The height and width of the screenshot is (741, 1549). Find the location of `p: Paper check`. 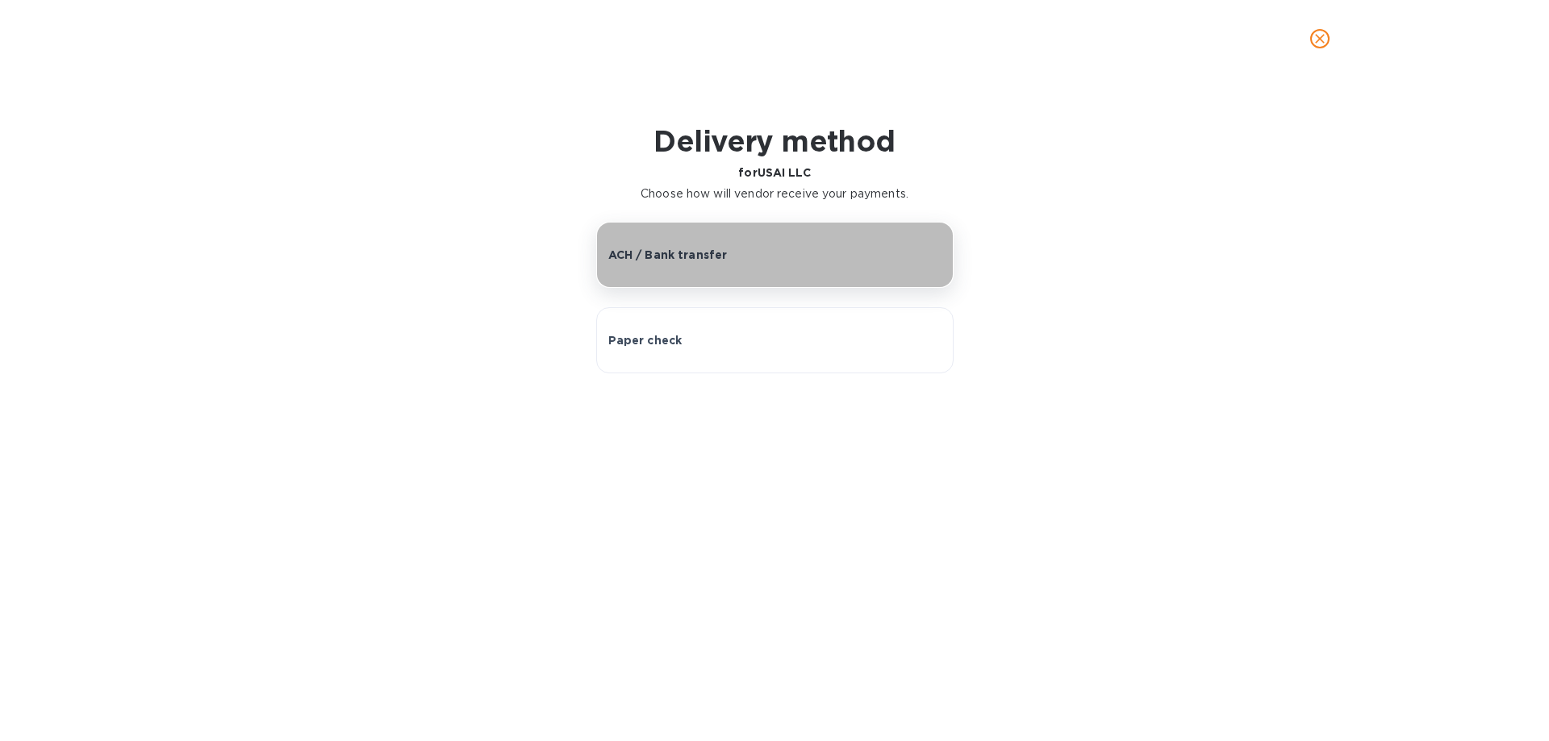

p: Paper check is located at coordinates (645, 340).